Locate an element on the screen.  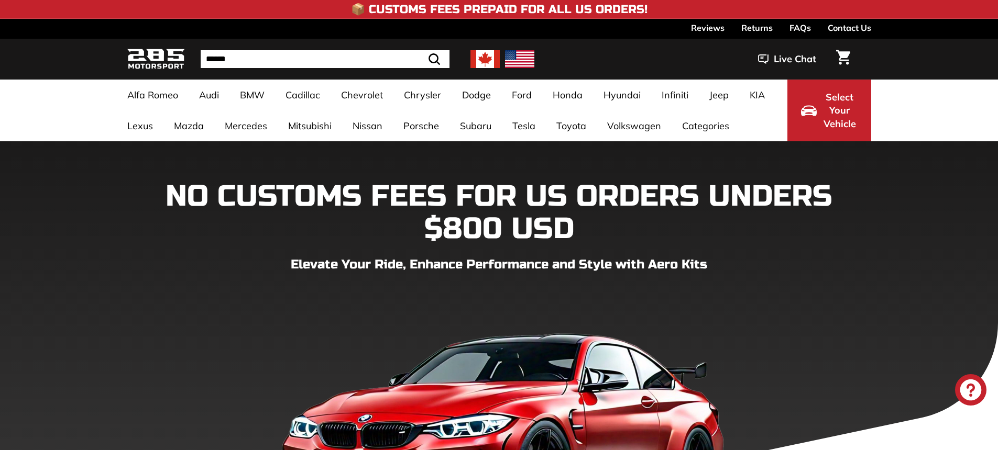
a: Hyundai is located at coordinates (622, 95).